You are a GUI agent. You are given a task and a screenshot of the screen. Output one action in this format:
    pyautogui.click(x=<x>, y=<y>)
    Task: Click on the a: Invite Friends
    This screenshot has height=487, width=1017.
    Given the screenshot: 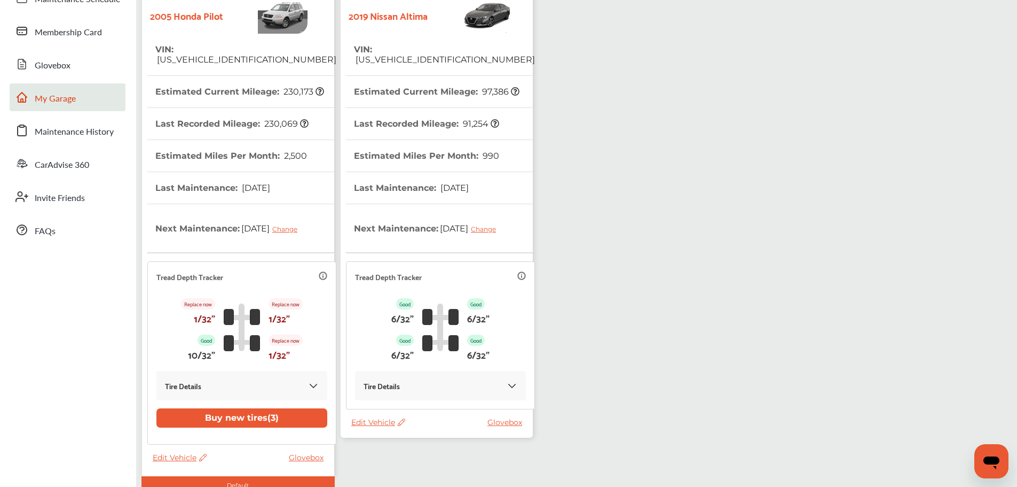 What is the action you would take?
    pyautogui.click(x=67, y=197)
    